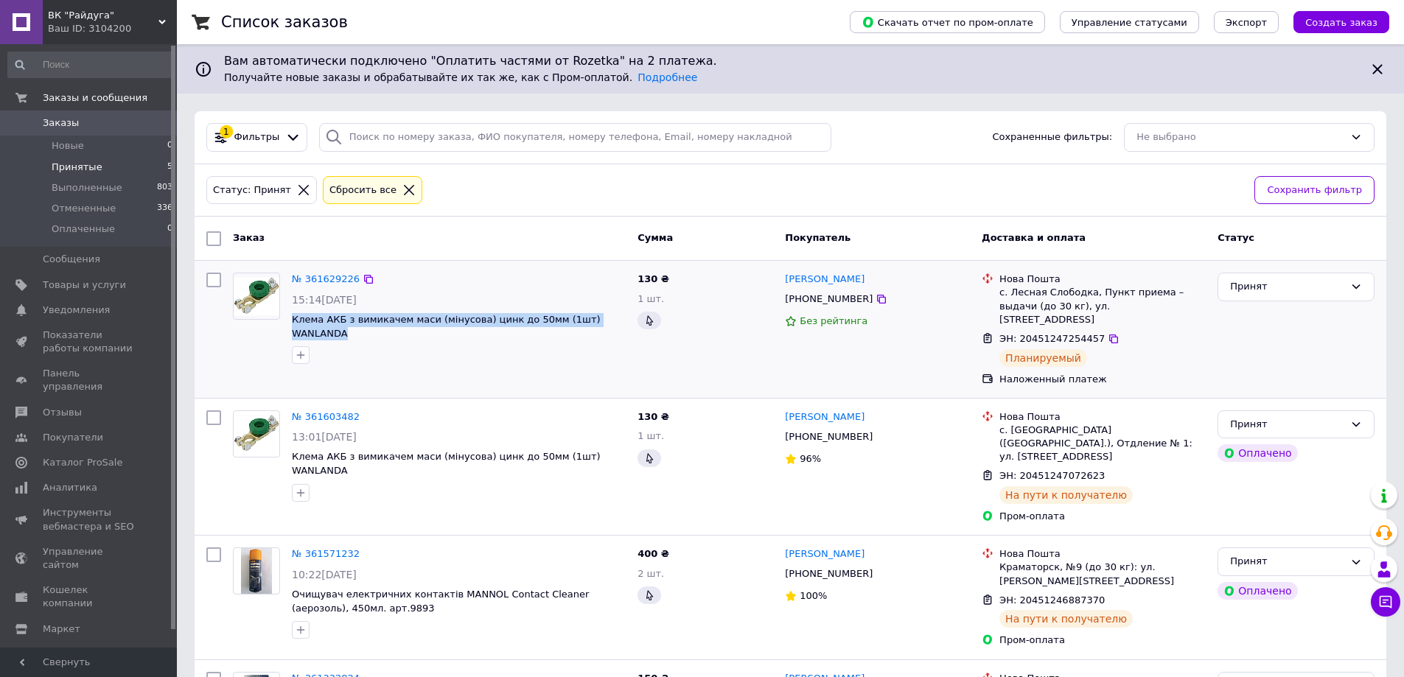 The height and width of the screenshot is (677, 1404). What do you see at coordinates (89, 597) in the screenshot?
I see `span: Кошелек компании` at bounding box center [89, 597].